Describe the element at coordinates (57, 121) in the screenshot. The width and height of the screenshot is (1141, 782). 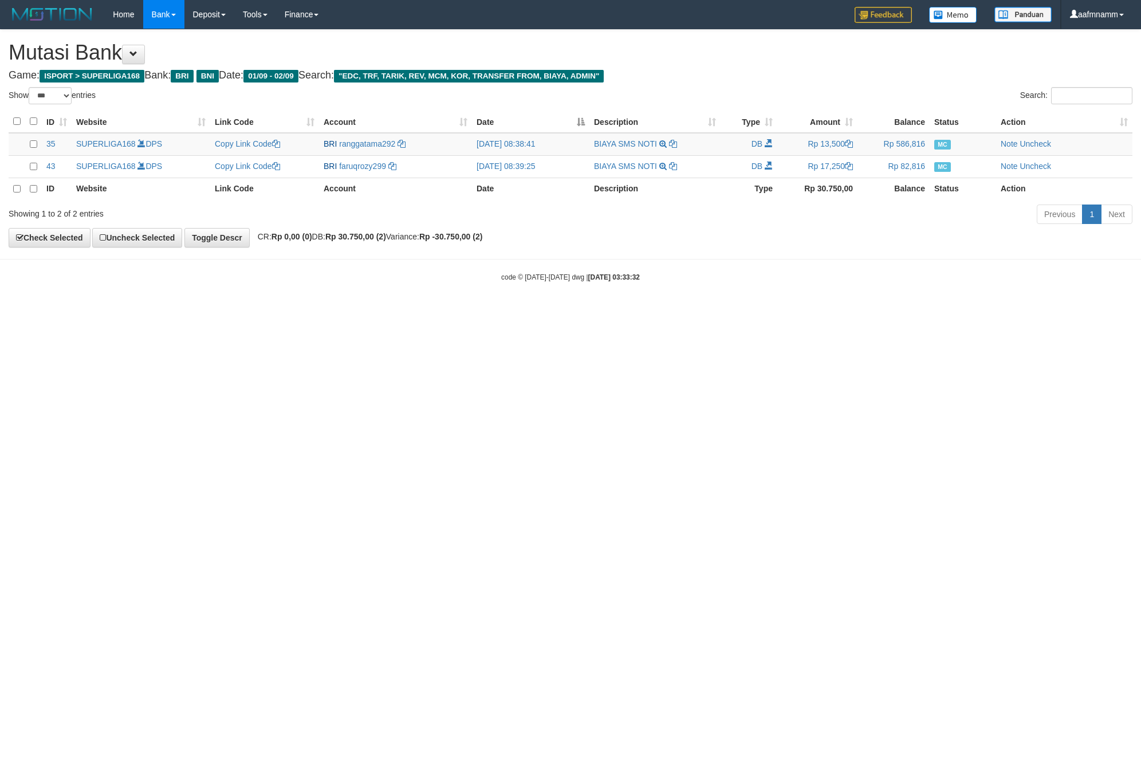
I see `th: ID: activate to sort column ascending` at that location.